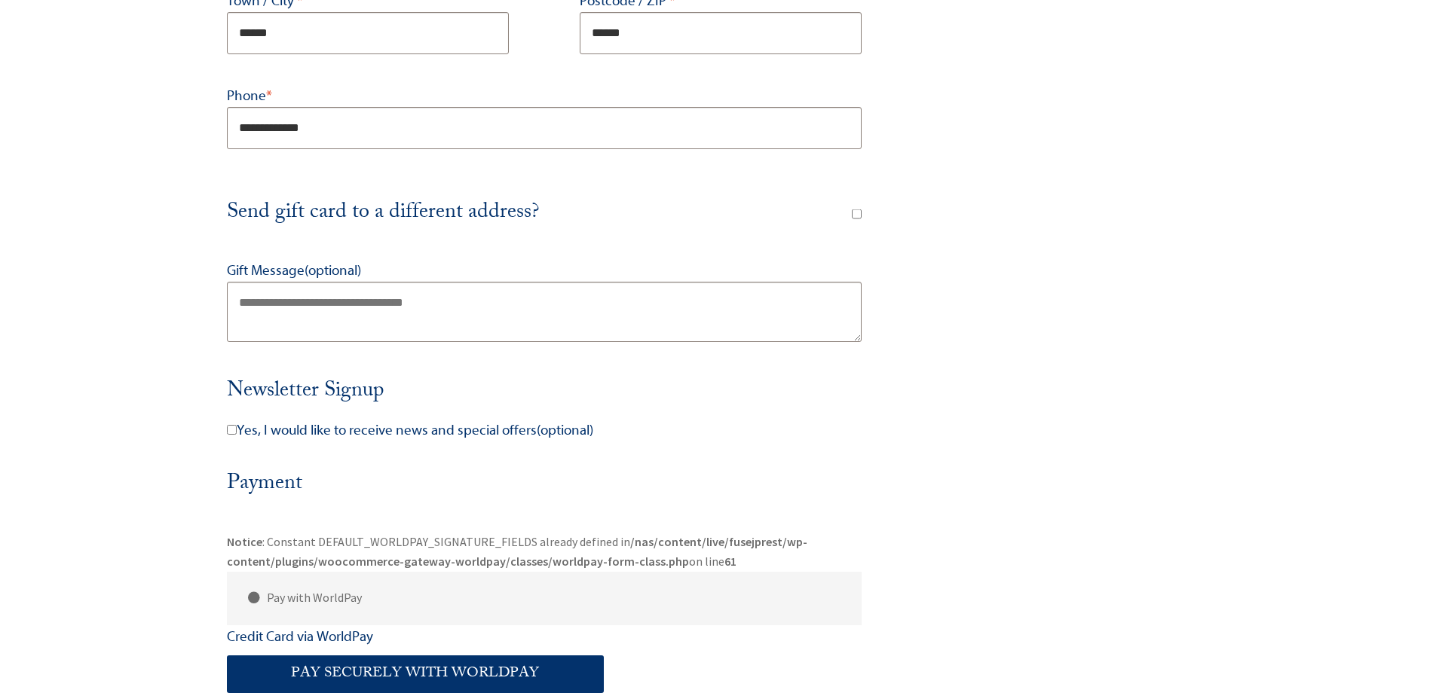 The height and width of the screenshot is (696, 1430). What do you see at coordinates (544, 434) in the screenshot?
I see `label: Yes, I would like to receive news and special offers` at bounding box center [544, 434].